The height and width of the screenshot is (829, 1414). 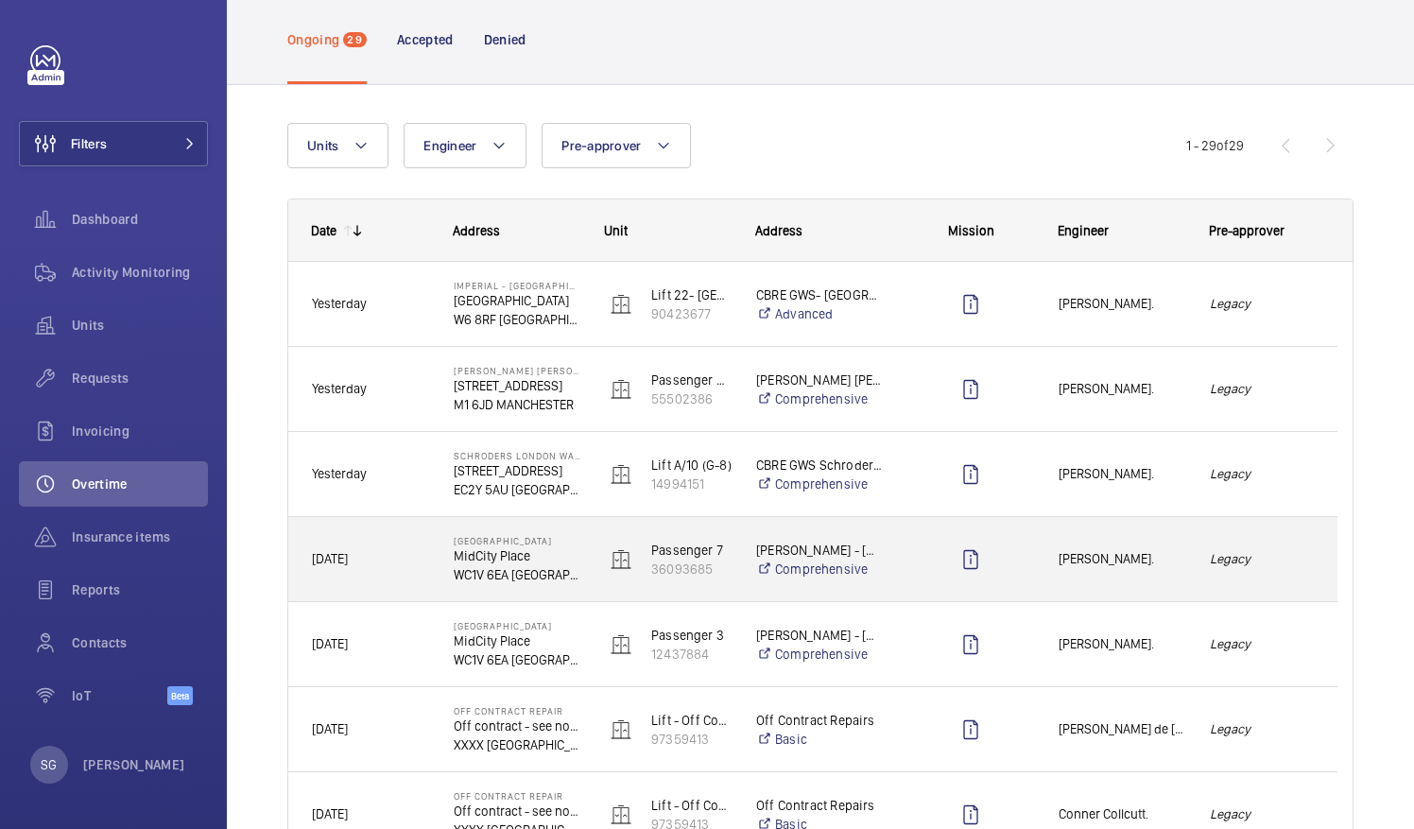 I want to click on span: Insurance items, so click(x=140, y=537).